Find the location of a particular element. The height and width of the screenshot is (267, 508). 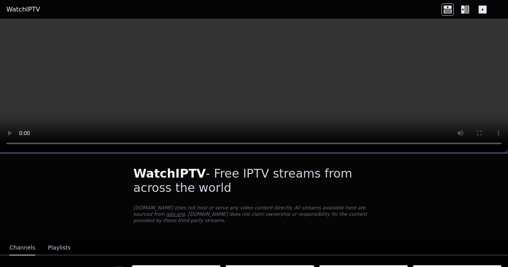

button: Channels is located at coordinates (22, 248).